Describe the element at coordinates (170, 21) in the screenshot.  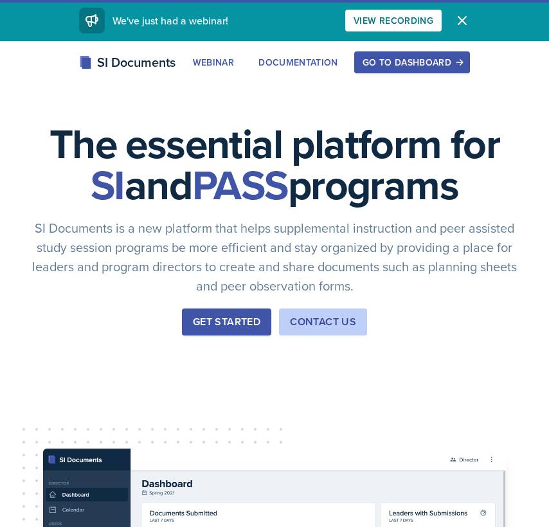
I see `span: We've just had a webinar!` at that location.